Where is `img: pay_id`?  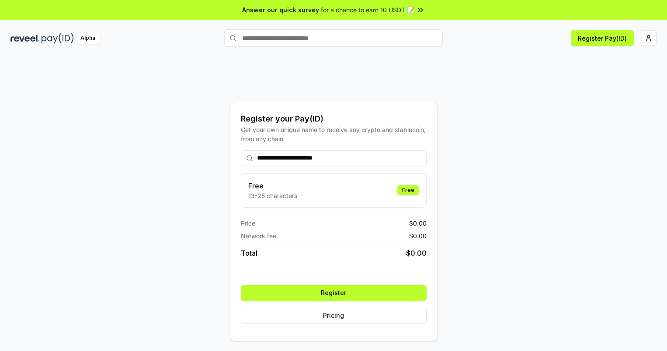
img: pay_id is located at coordinates (58, 38).